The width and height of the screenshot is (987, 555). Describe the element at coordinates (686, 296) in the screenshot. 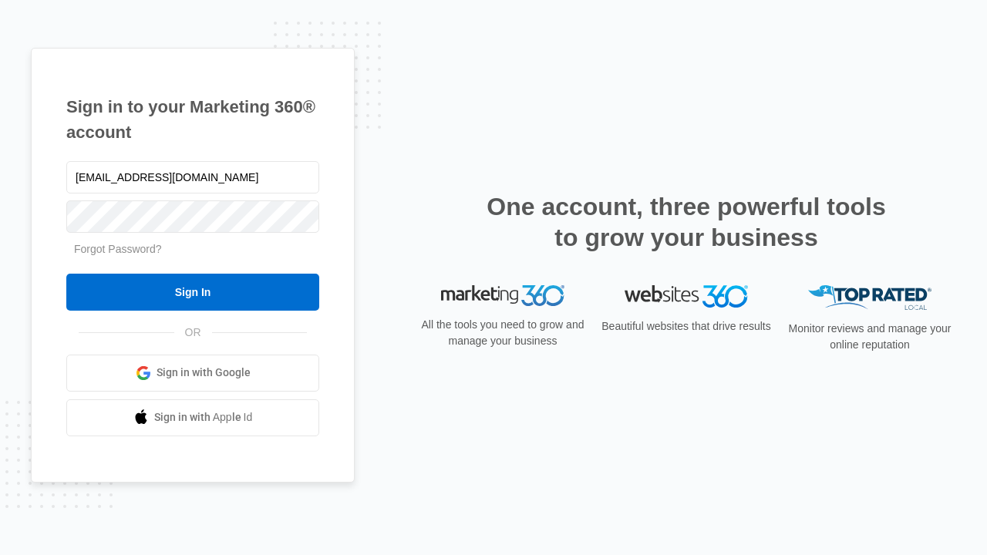

I see `img: Websites 360` at that location.